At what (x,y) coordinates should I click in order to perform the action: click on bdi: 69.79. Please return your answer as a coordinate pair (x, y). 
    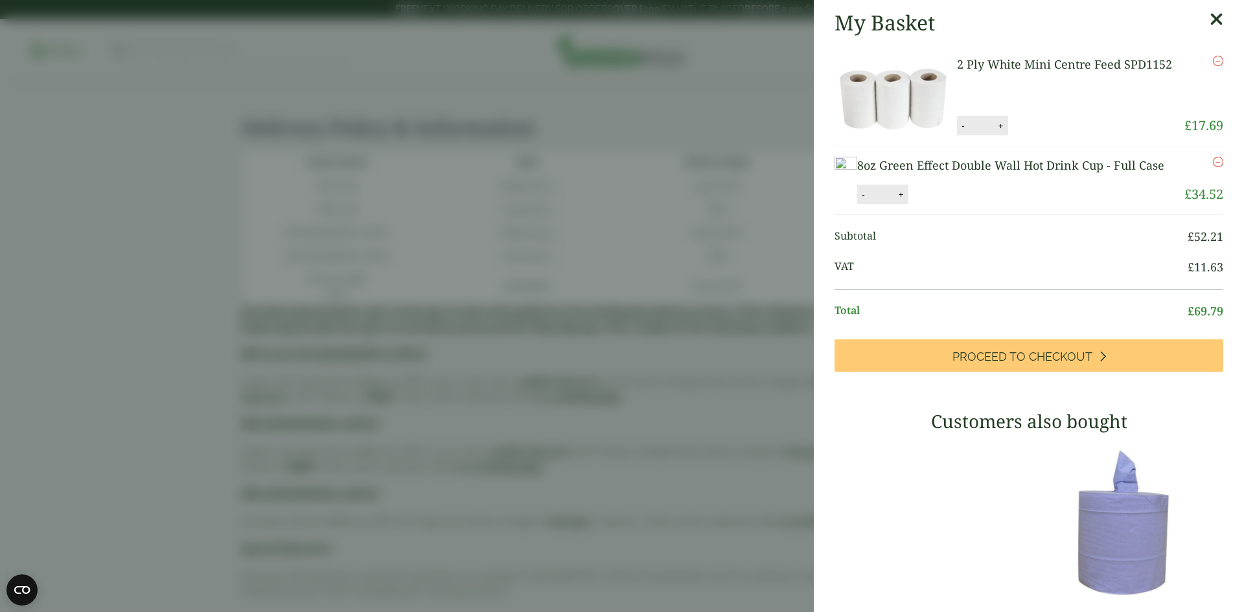
    Looking at the image, I should click on (1205, 311).